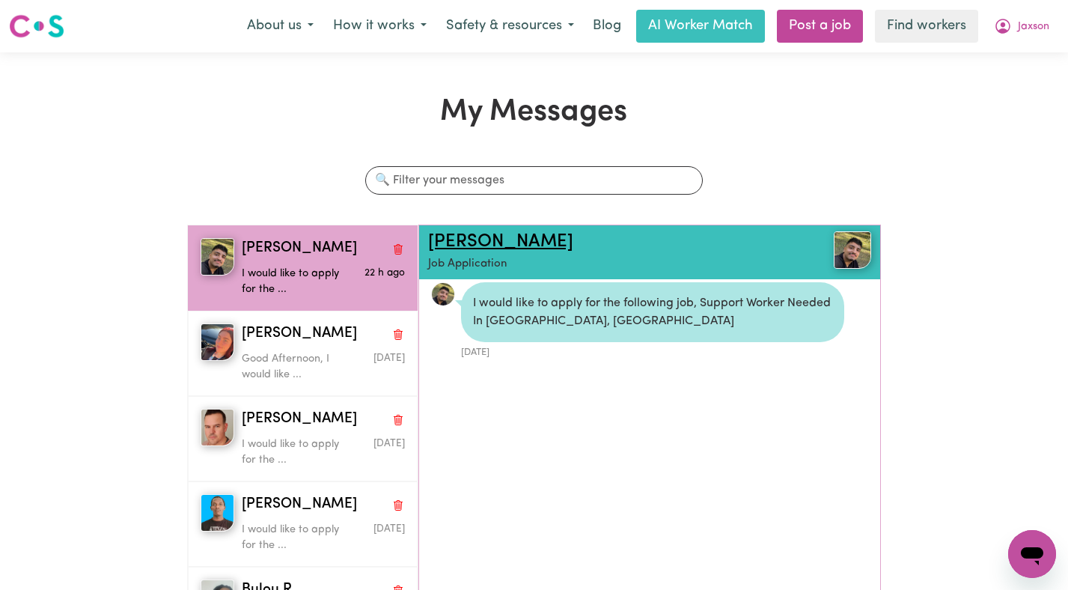 The height and width of the screenshot is (590, 1068). I want to click on button: Safety & resources, so click(510, 26).